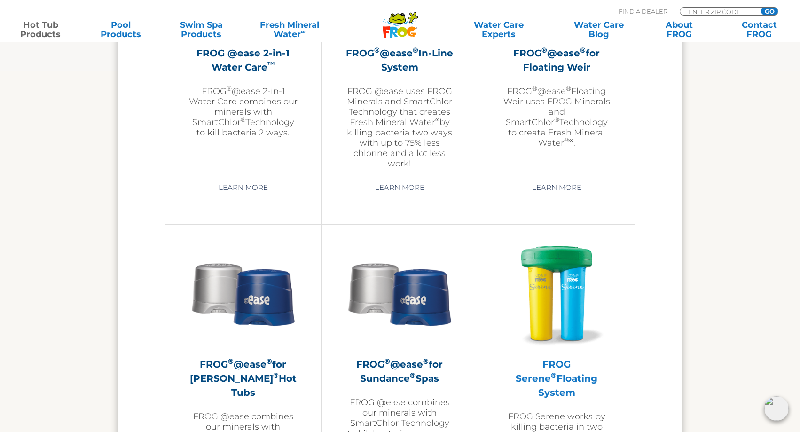  I want to click on input: Zip Code Form, so click(719, 11).